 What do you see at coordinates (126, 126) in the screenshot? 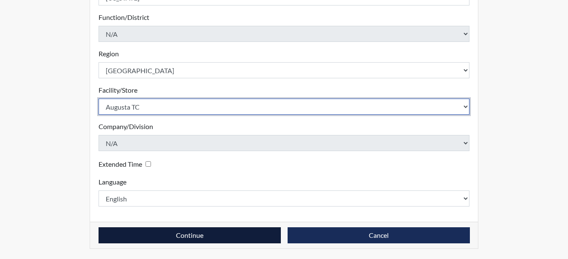
I see `label: Company/Division` at bounding box center [126, 126].